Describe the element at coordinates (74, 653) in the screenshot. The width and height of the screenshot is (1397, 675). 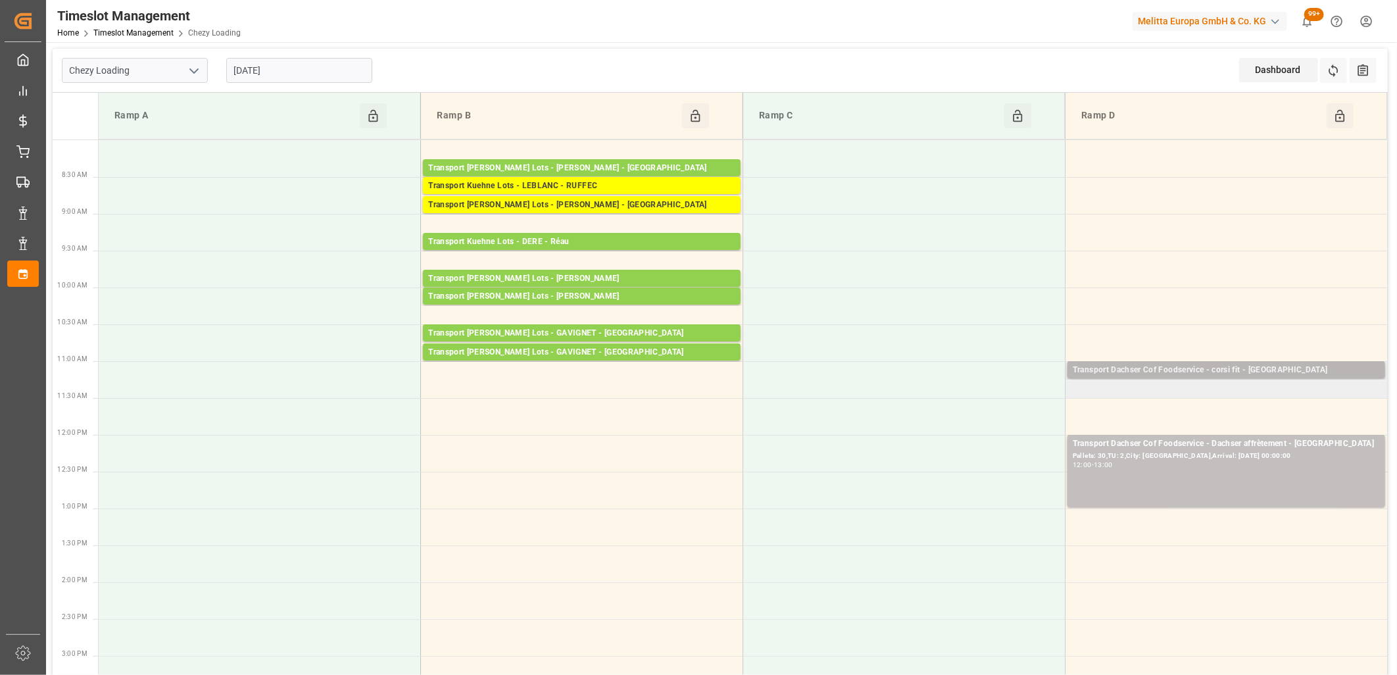
I see `span: 3:00 PM` at that location.